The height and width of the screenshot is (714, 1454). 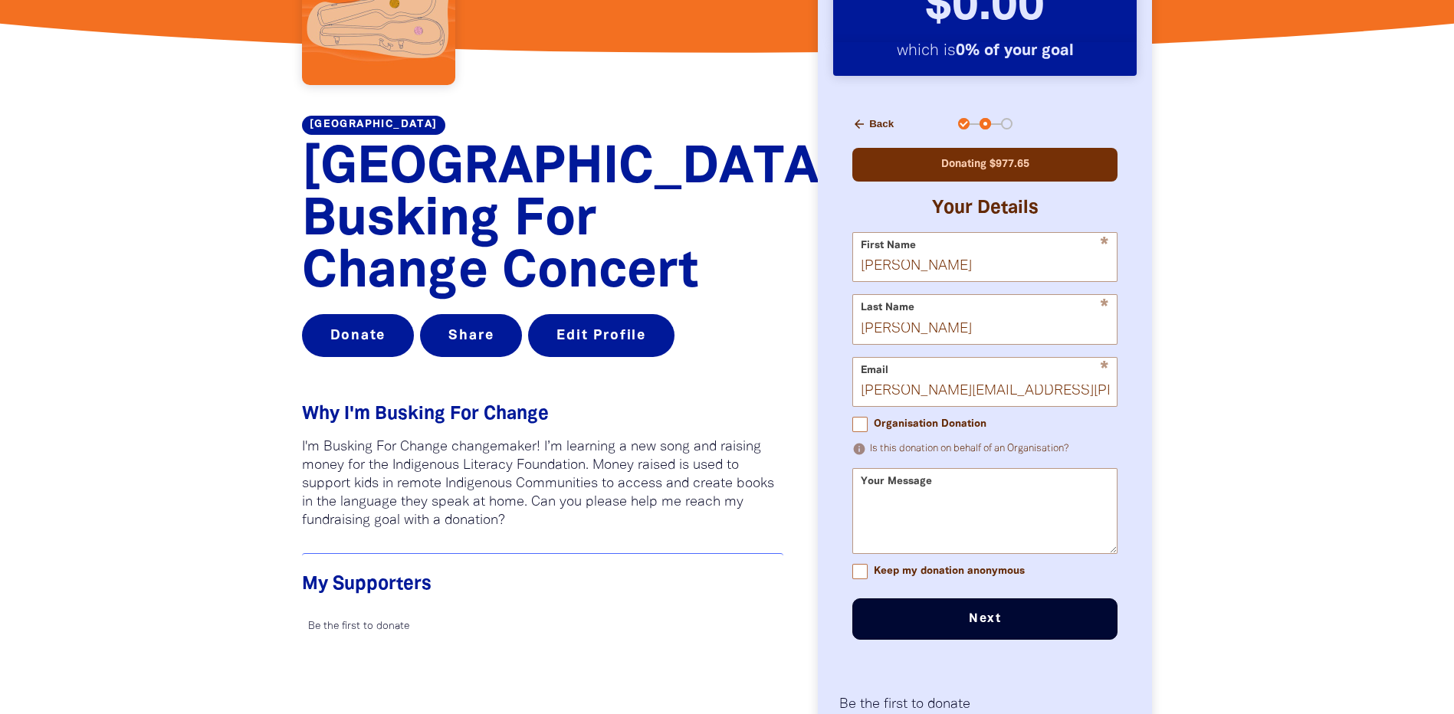 What do you see at coordinates (985, 619) in the screenshot?
I see `button: Next` at bounding box center [985, 619].